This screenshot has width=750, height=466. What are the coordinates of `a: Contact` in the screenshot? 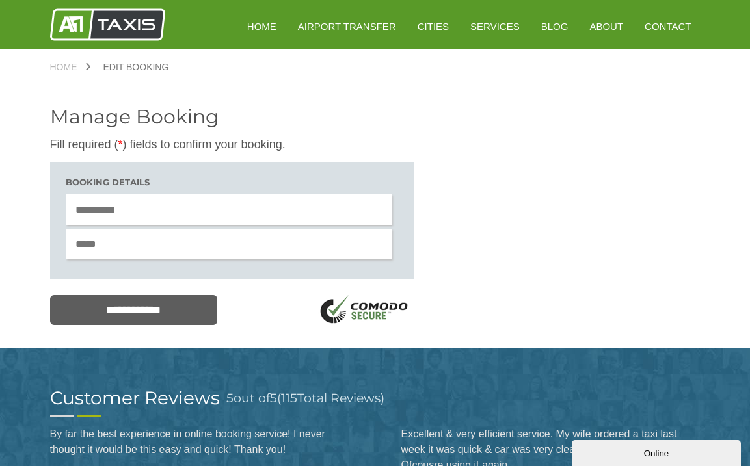 It's located at (667, 26).